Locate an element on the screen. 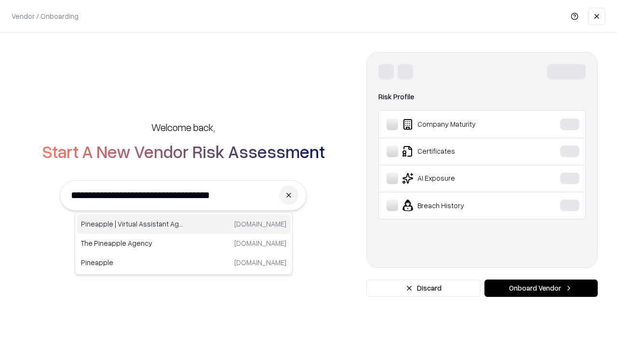 This screenshot has height=347, width=617. p: Pineapple | Virtual Assistant Agency is located at coordinates (132, 224).